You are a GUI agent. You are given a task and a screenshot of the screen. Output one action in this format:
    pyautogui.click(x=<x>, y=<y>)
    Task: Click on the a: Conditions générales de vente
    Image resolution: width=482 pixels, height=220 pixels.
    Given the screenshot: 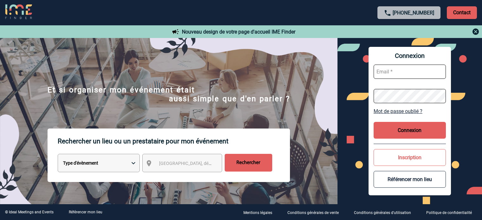 What is the action you would take?
    pyautogui.click(x=315, y=212)
    